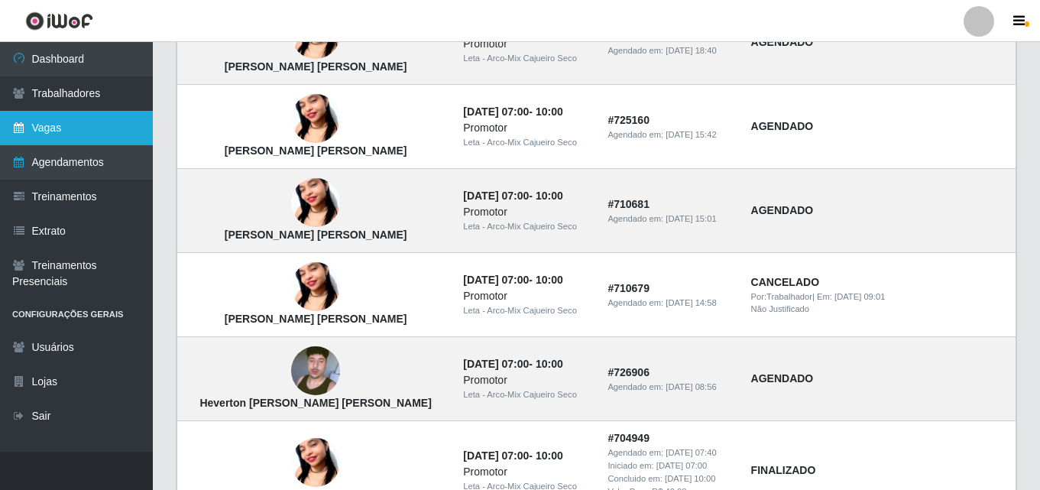 Image resolution: width=1040 pixels, height=490 pixels. What do you see at coordinates (669, 478) in the screenshot?
I see `div: Concluido em:` at bounding box center [669, 478].